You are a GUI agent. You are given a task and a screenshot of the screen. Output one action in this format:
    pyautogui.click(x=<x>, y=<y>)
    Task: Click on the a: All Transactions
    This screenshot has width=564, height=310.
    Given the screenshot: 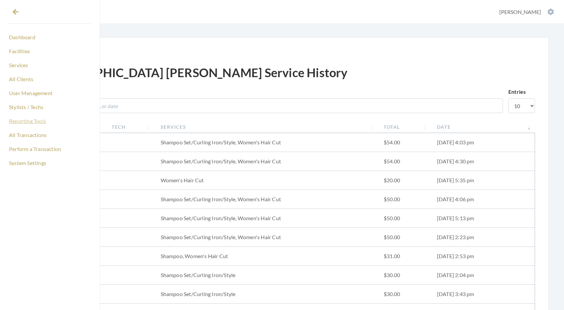 What is the action you would take?
    pyautogui.click(x=50, y=135)
    